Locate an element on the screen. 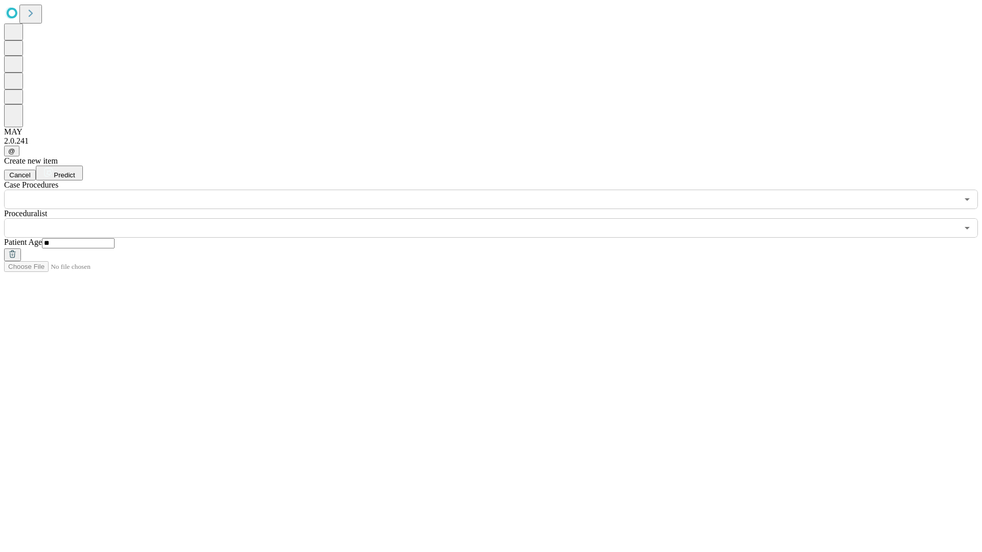 The width and height of the screenshot is (982, 552). button: Predict is located at coordinates (59, 173).